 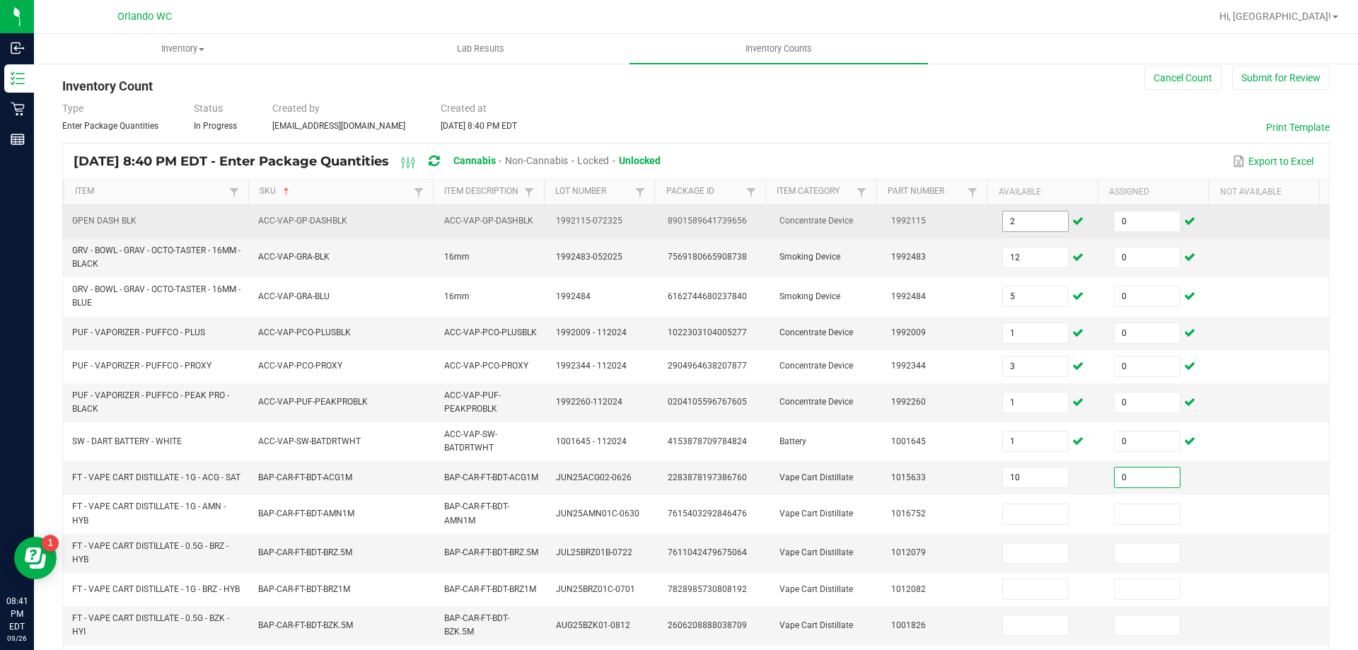 I want to click on span: AUG25BZK01-0812, so click(x=593, y=625).